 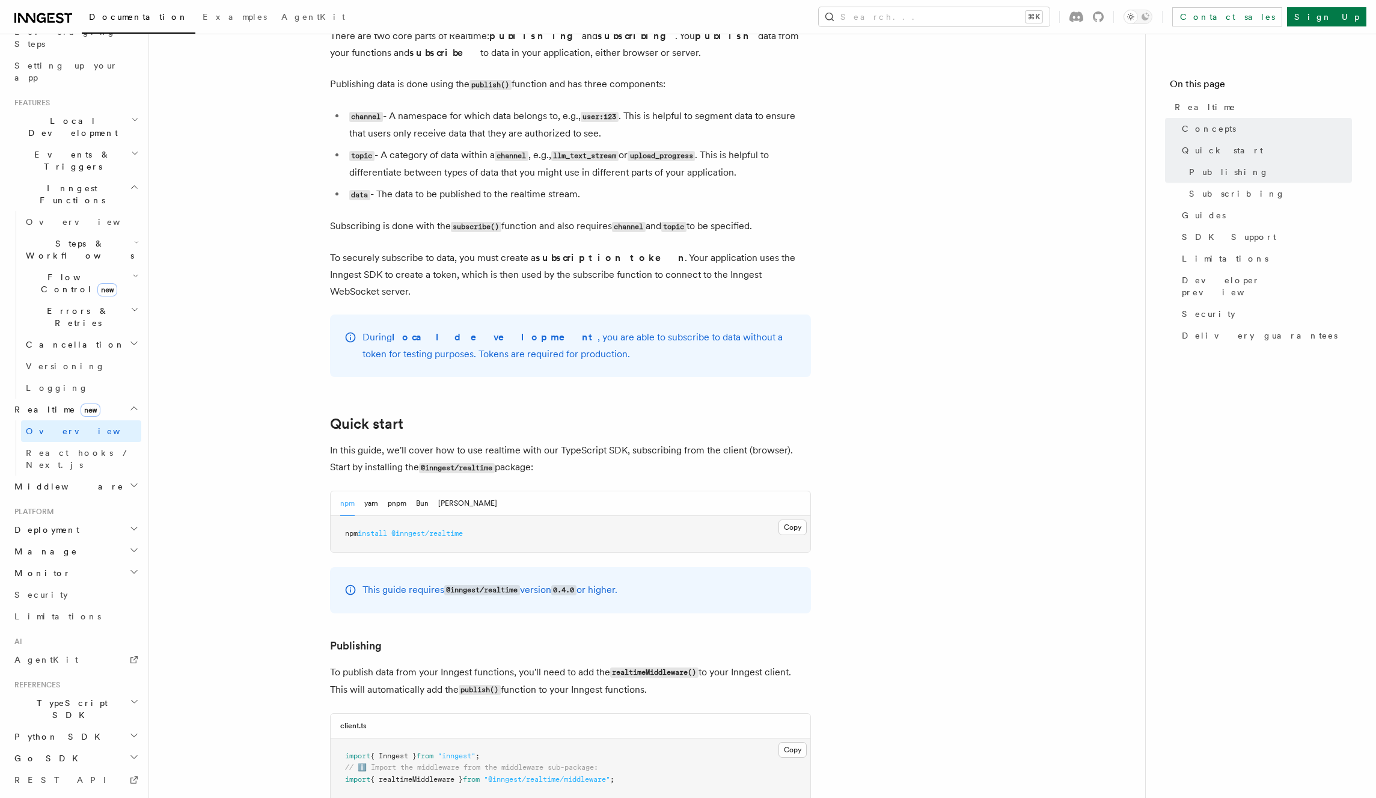 I want to click on span: AI, so click(x=16, y=641).